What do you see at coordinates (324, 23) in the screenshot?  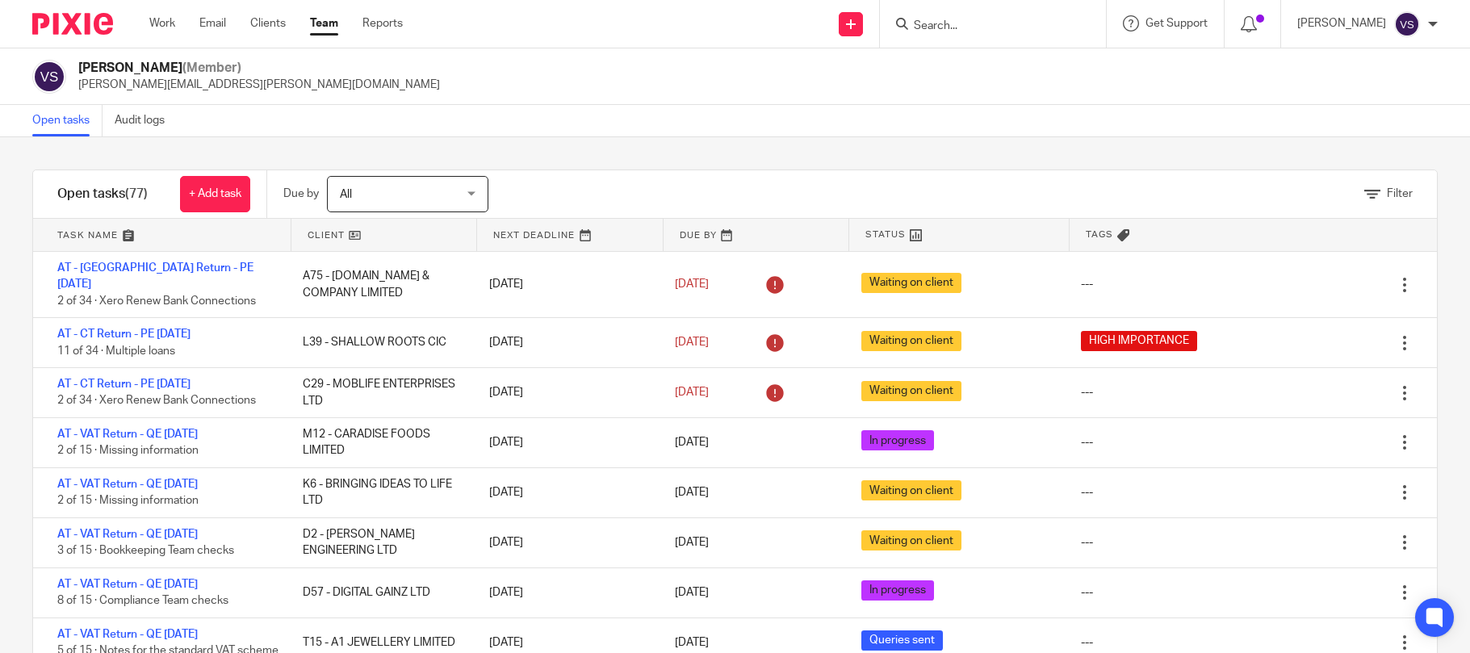 I see `a: Team` at bounding box center [324, 23].